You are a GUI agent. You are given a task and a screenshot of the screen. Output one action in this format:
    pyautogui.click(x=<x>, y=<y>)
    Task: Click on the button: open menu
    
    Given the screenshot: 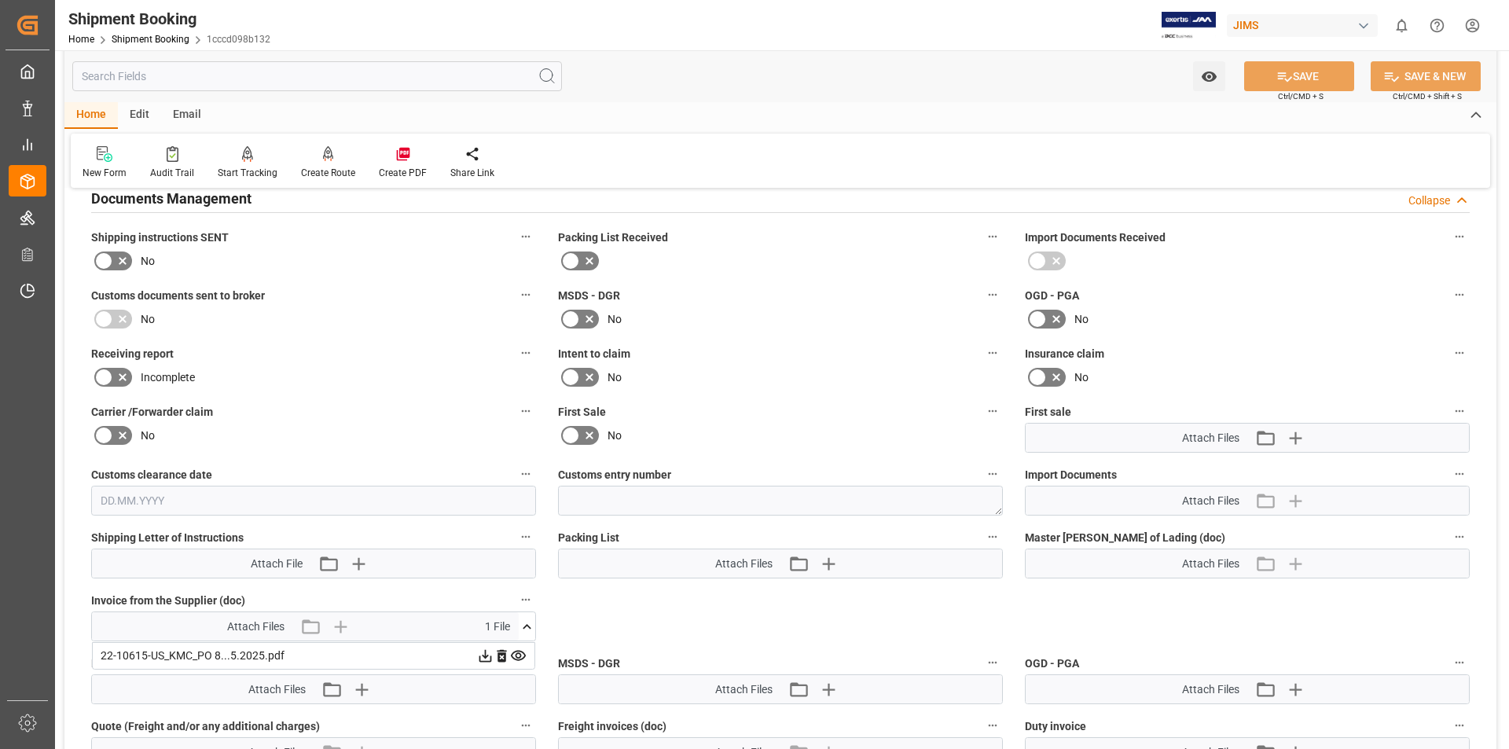 What is the action you would take?
    pyautogui.click(x=1209, y=76)
    